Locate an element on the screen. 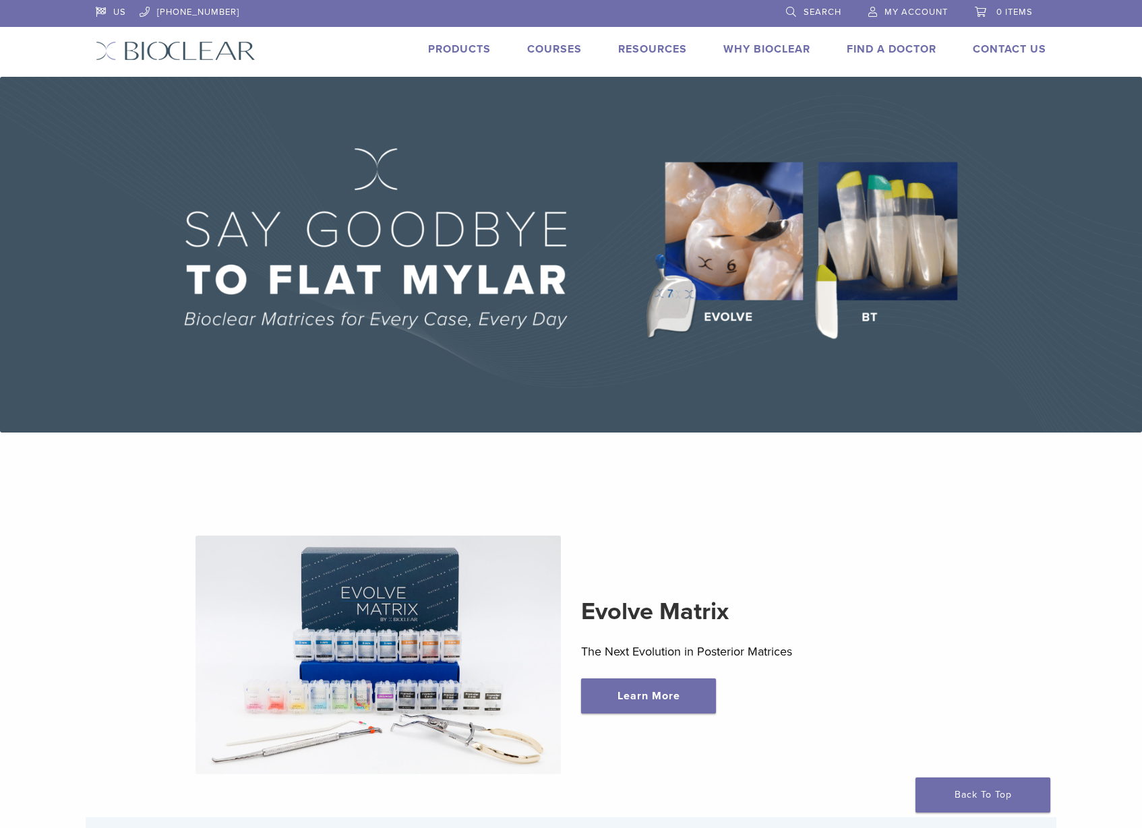 This screenshot has width=1142, height=828. h2: Evolve Matrix is located at coordinates (764, 612).